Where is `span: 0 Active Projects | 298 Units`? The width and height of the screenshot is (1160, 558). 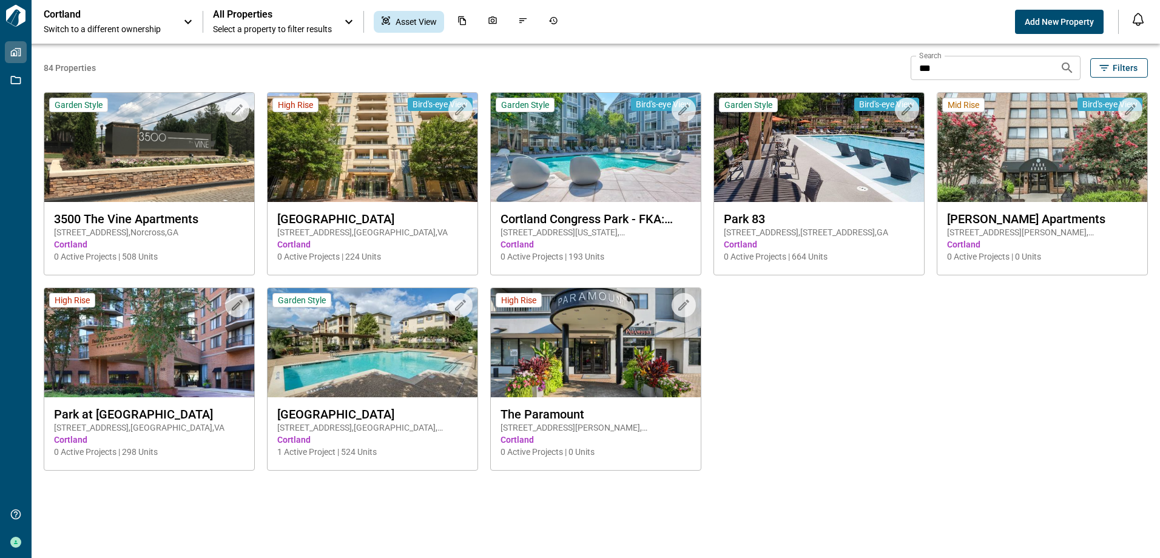
span: 0 Active Projects | 298 Units is located at coordinates (149, 452).